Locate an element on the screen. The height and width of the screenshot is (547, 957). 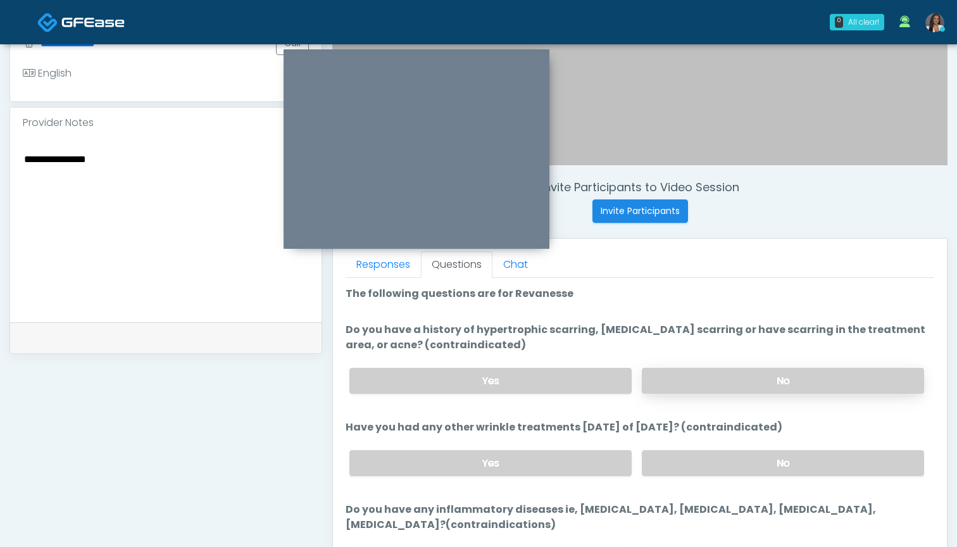
a: Questions is located at coordinates (456, 264).